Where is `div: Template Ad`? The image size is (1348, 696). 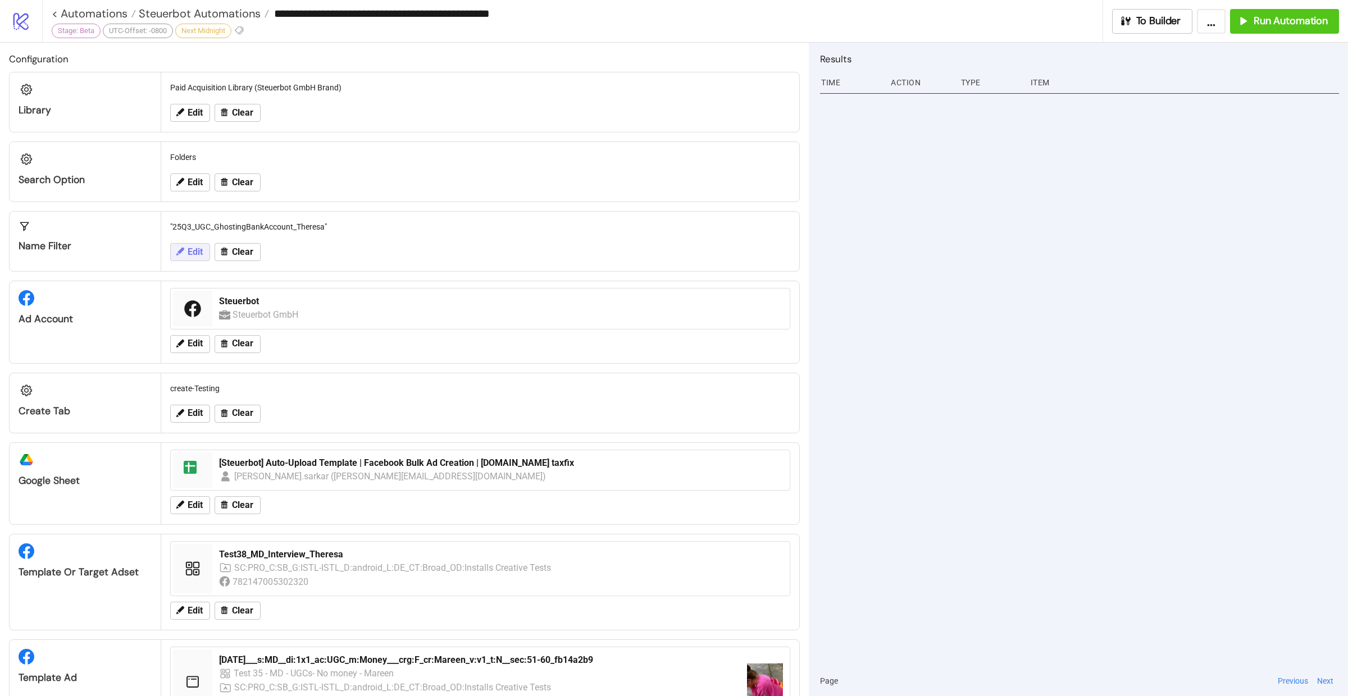 div: Template Ad is located at coordinates (85, 678).